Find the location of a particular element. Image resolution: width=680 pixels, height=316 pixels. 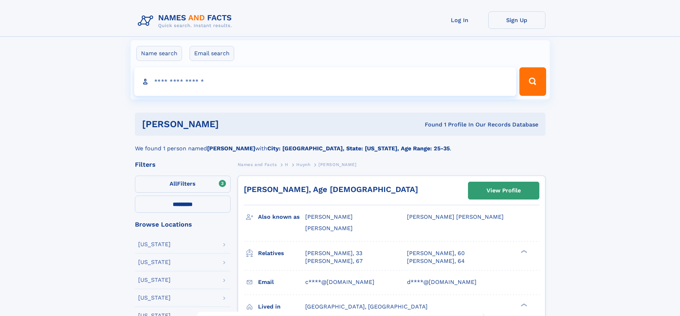

a: Names and Facts is located at coordinates (257, 164).